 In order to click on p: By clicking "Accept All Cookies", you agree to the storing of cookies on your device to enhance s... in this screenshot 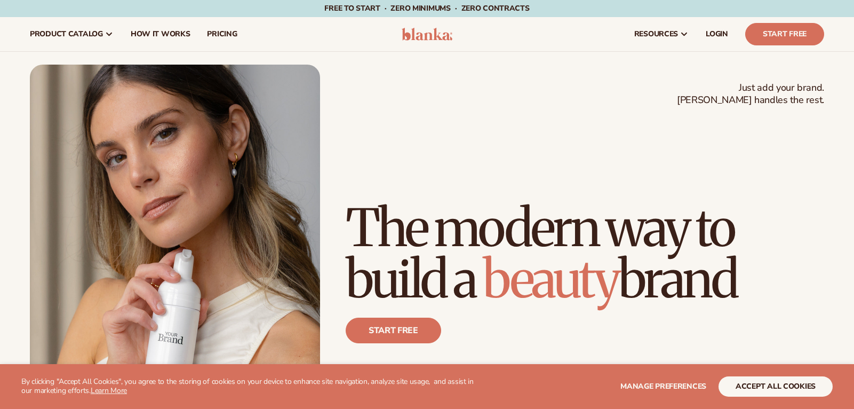, I will do `click(252, 386)`.